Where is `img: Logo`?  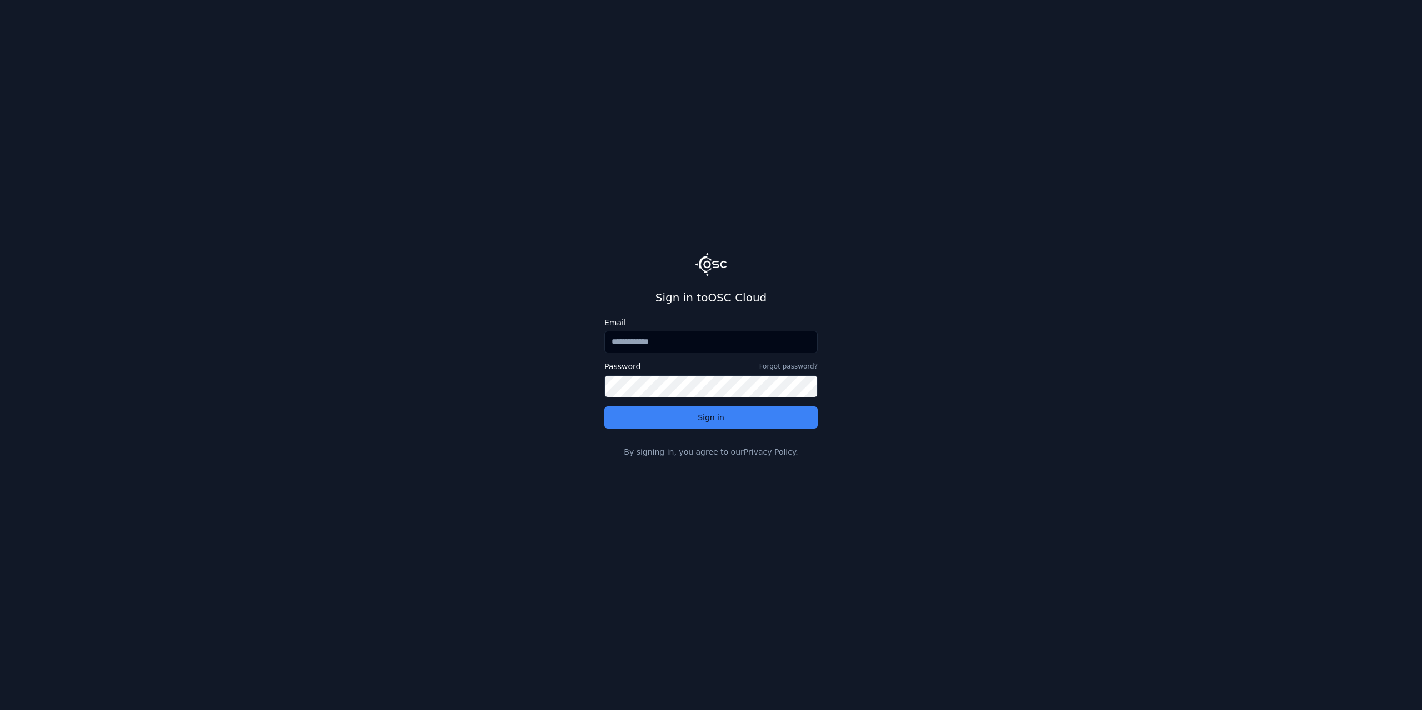 img: Logo is located at coordinates (711, 264).